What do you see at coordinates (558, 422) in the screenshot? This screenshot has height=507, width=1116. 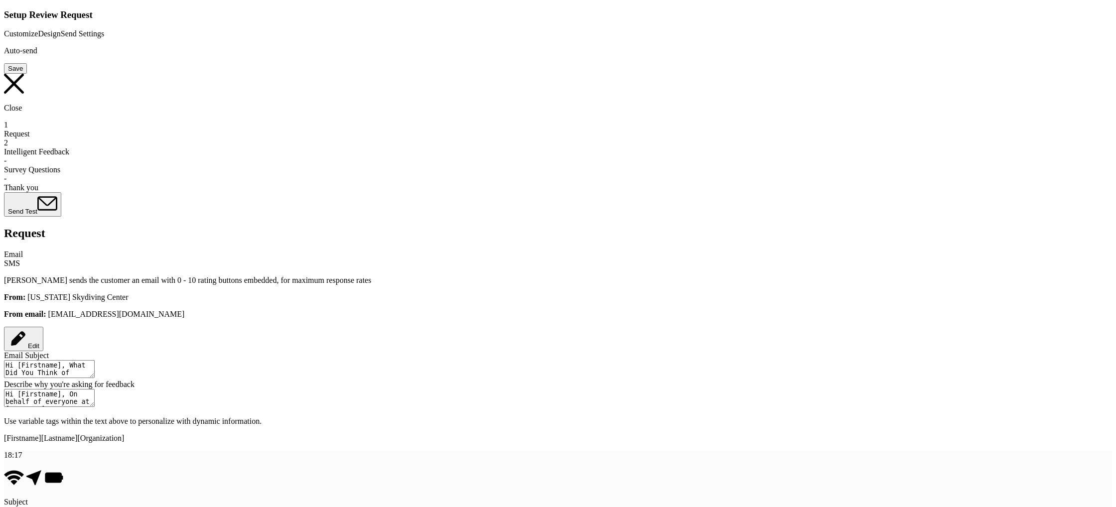 I see `p: Use variable tags within the text above to personalize with dynamic information.` at bounding box center [558, 422].